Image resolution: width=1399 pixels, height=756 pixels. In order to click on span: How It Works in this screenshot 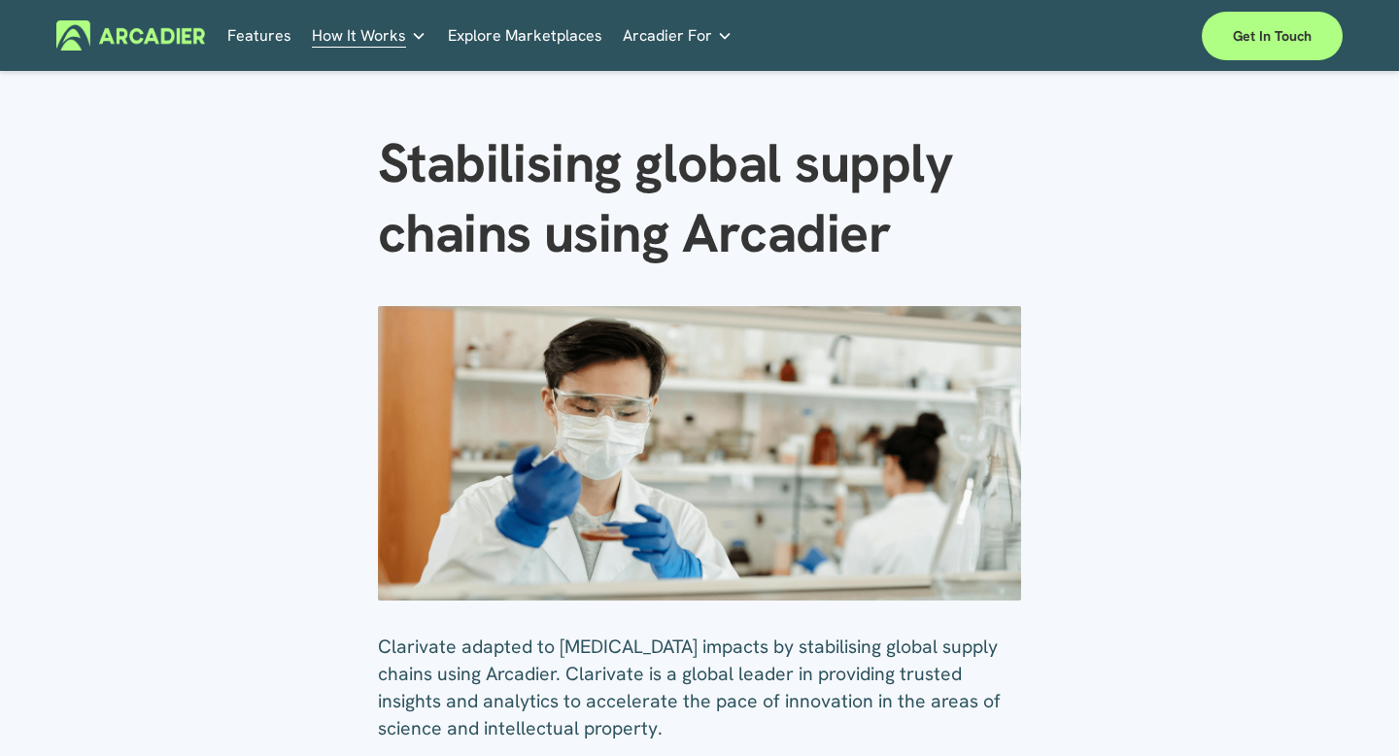, I will do `click(358, 36)`.